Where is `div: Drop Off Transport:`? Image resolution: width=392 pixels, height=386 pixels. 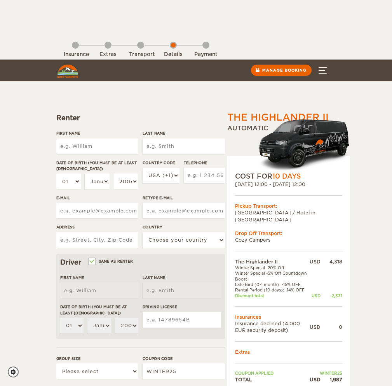
div: Drop Off Transport: is located at coordinates (289, 233).